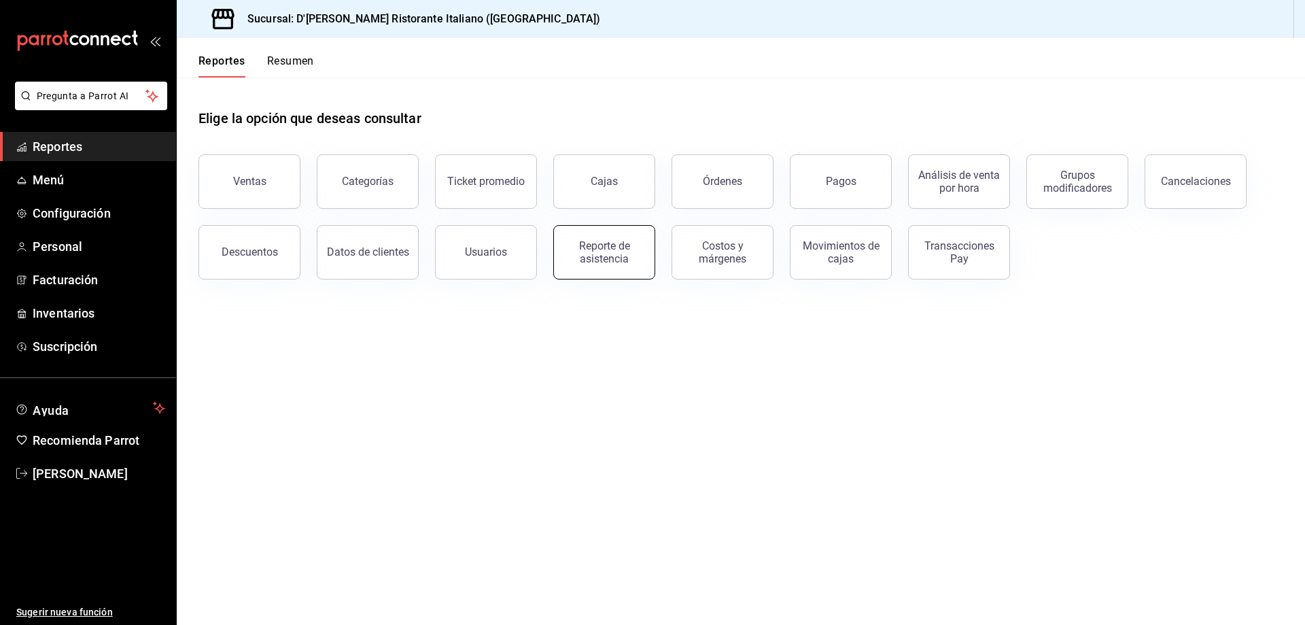 This screenshot has height=625, width=1305. I want to click on button: Órdenes, so click(723, 181).